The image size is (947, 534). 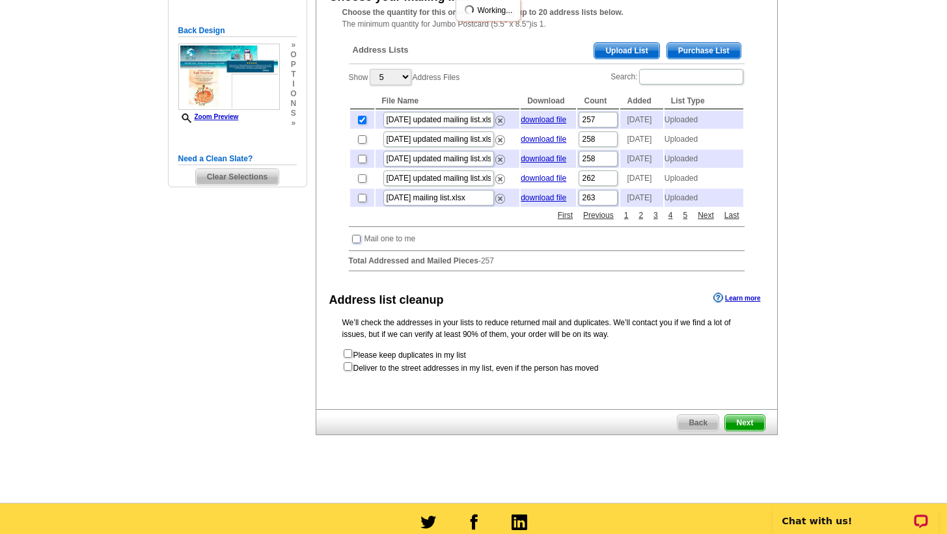 I want to click on button: Open LiveChat chat widget, so click(x=158, y=28).